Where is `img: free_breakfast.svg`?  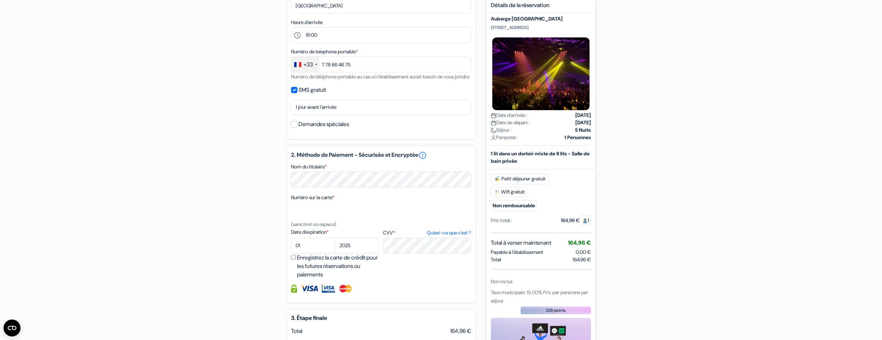
img: free_breakfast.svg is located at coordinates (497, 179).